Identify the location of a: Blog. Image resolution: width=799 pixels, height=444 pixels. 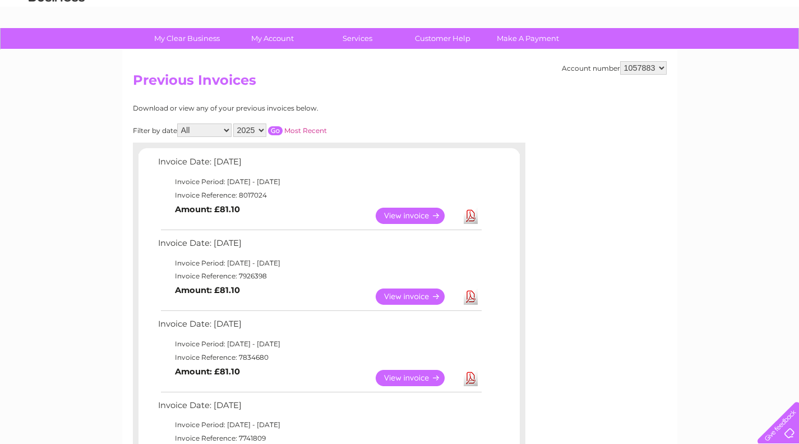
(709, 52).